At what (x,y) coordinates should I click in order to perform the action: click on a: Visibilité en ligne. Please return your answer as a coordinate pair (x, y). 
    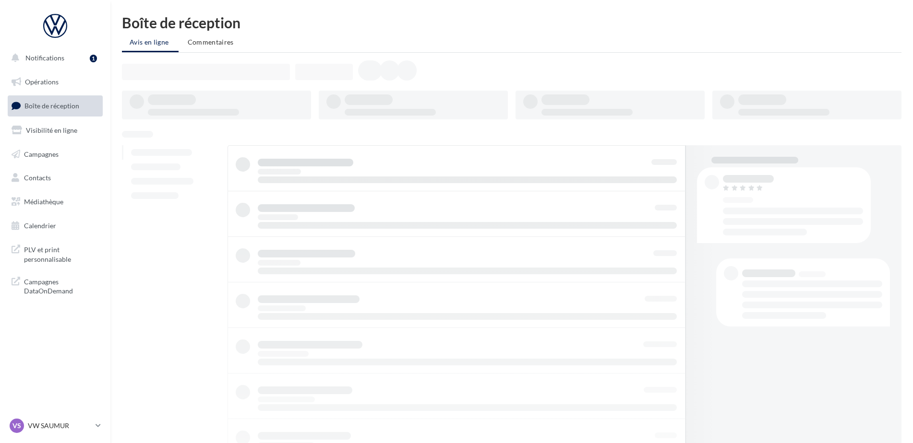
    Looking at the image, I should click on (55, 131).